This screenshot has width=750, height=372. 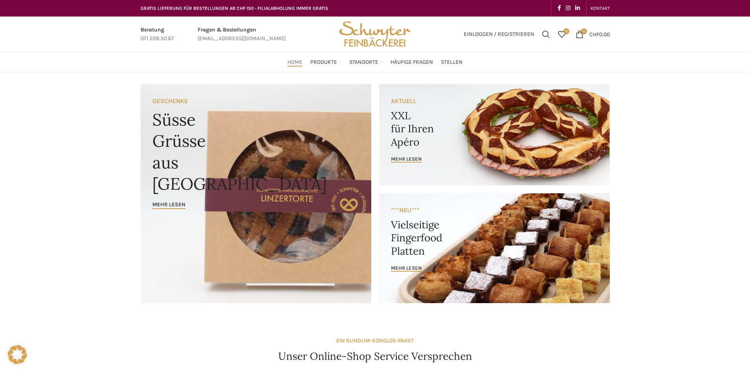 I want to click on strong: EIN RUNDUM-SORGLOS-PAKET, so click(x=375, y=340).